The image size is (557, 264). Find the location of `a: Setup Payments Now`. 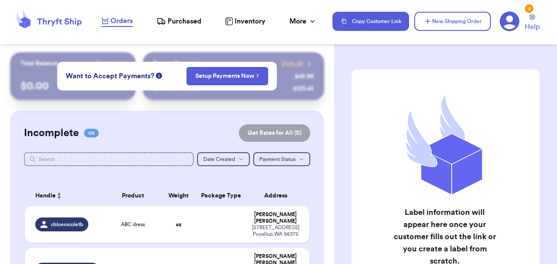

a: Setup Payments Now is located at coordinates (227, 76).